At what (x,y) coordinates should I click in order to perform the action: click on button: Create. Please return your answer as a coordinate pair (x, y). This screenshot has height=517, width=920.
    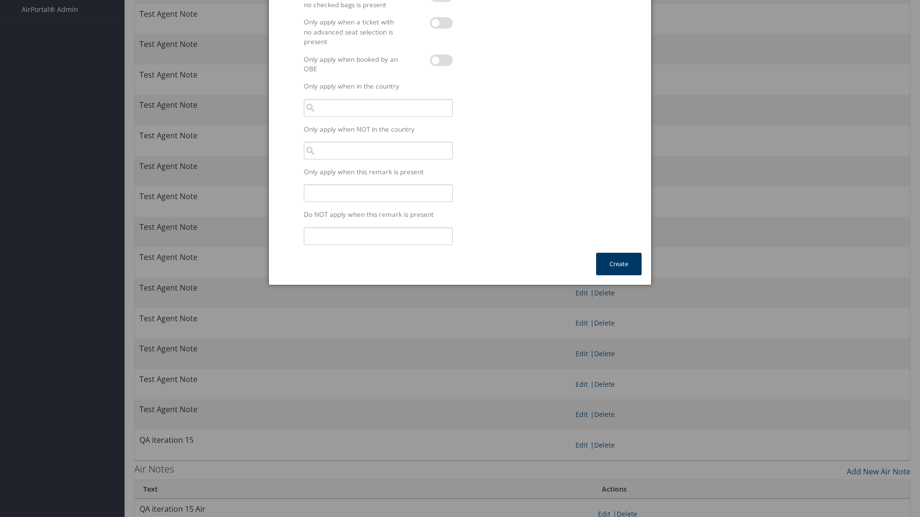
    Looking at the image, I should click on (618, 264).